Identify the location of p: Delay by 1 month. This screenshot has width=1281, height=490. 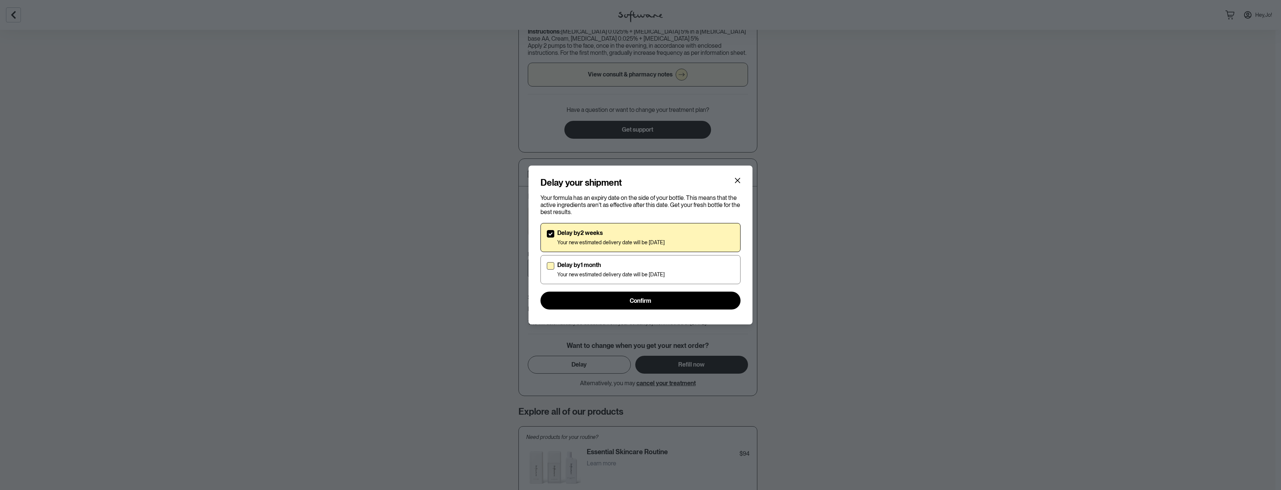
(611, 265).